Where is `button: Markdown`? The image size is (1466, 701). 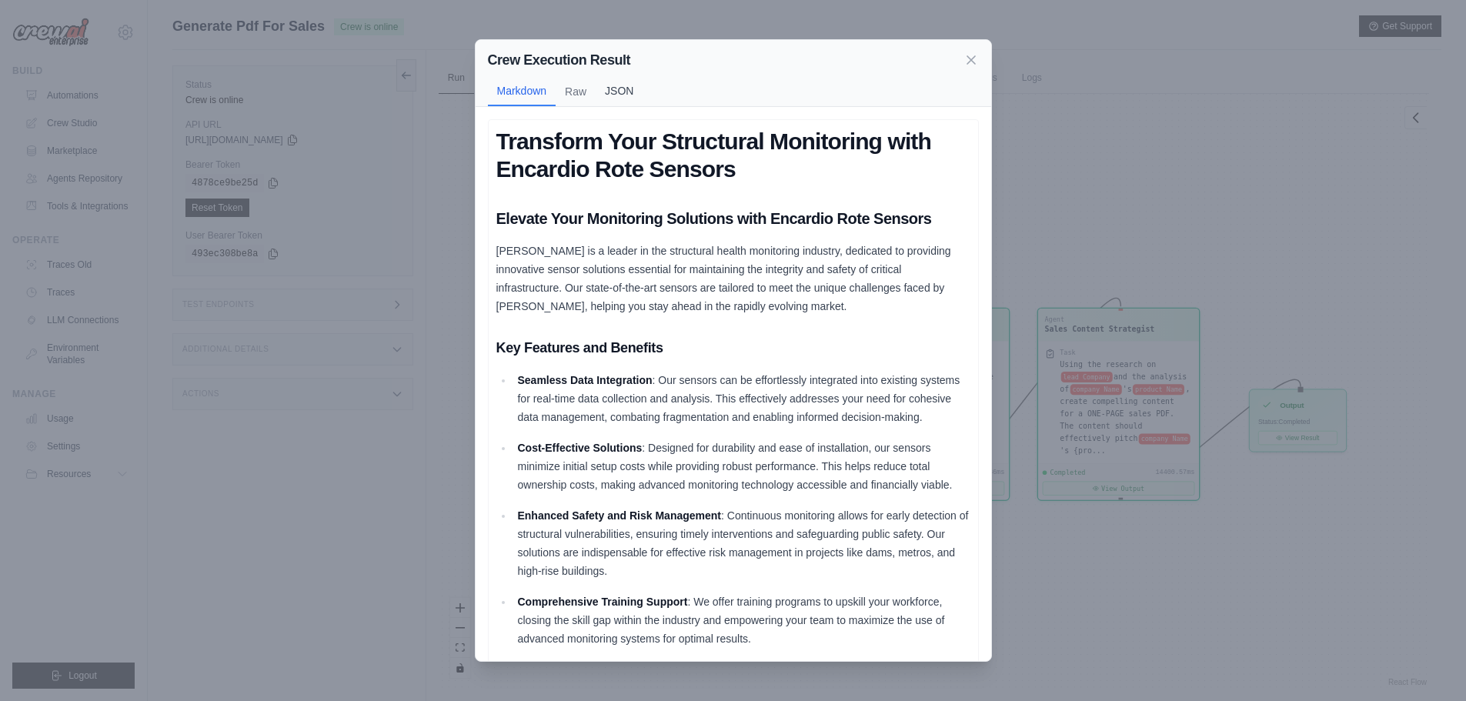
button: Markdown is located at coordinates (522, 92).